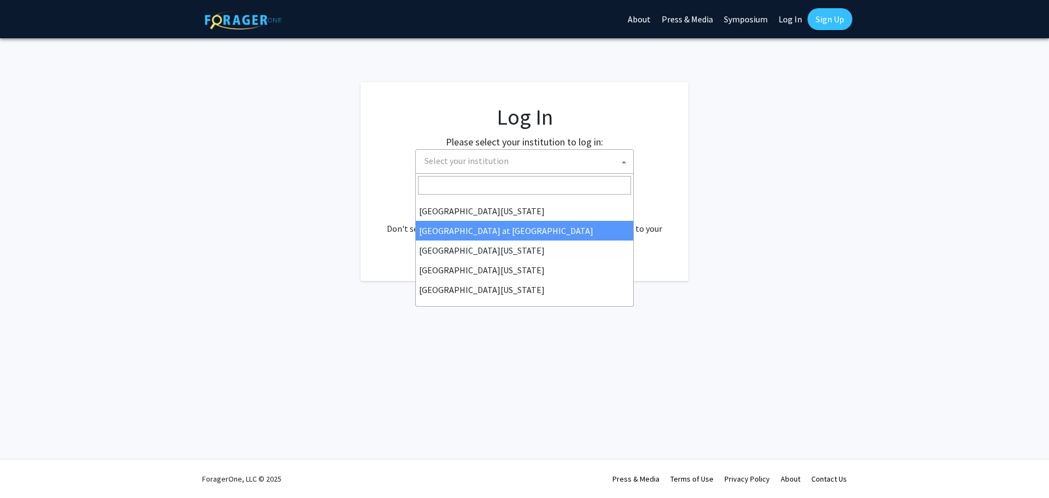 This screenshot has width=1049, height=498. Describe the element at coordinates (241, 479) in the screenshot. I see `div: ForagerOne, LLC © 2025` at that location.